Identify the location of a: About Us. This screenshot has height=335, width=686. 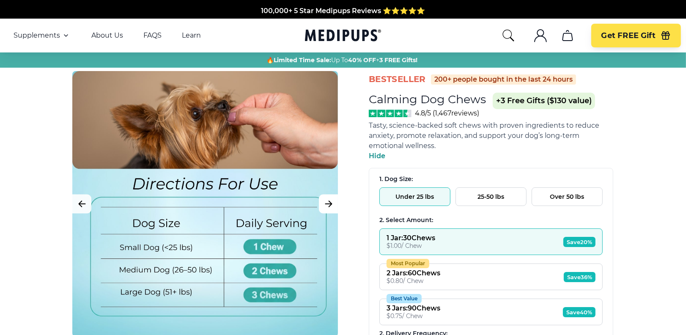
(107, 36).